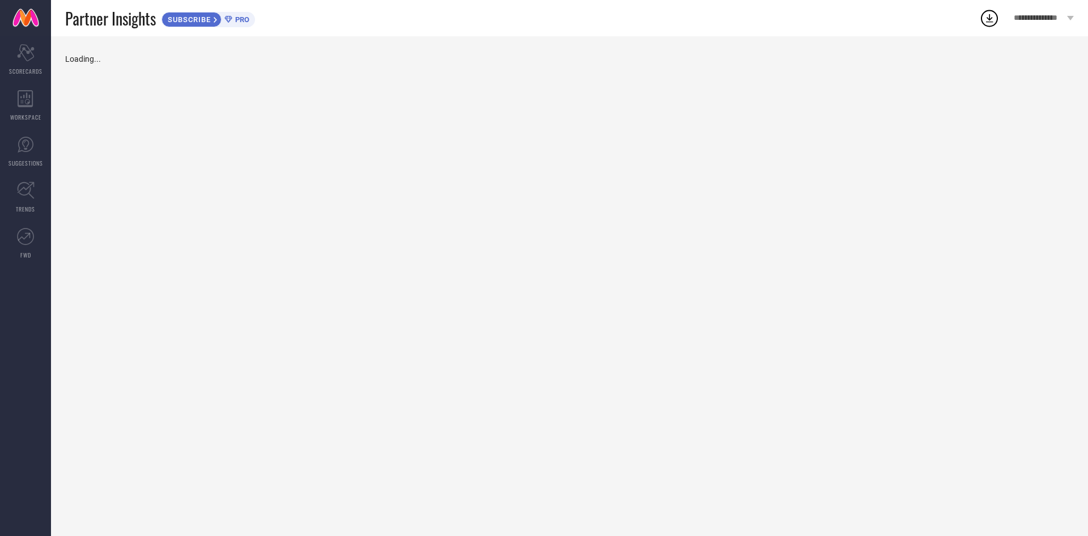 The image size is (1088, 536). What do you see at coordinates (111, 18) in the screenshot?
I see `span: Partner Insights` at bounding box center [111, 18].